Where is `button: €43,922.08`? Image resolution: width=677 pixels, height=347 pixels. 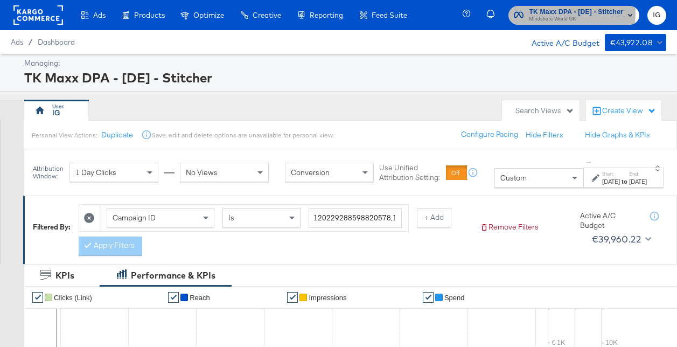
button: €43,922.08 is located at coordinates (635, 43).